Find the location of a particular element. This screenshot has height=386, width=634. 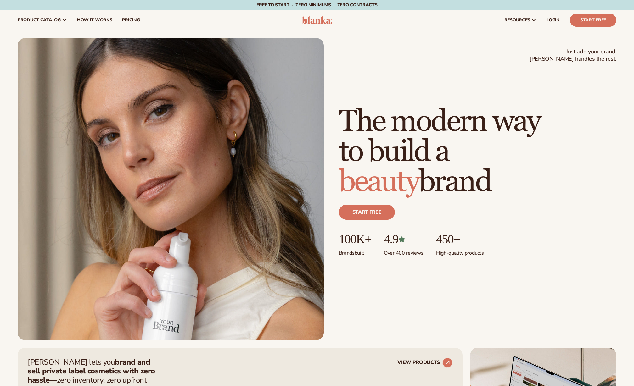

strong: brand and sell private label cosmetics with zero hassle is located at coordinates (91, 371).